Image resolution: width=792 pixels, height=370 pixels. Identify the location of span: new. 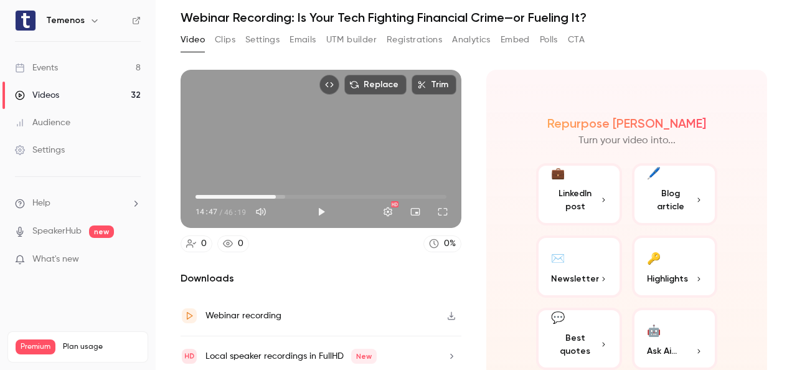
(102, 232).